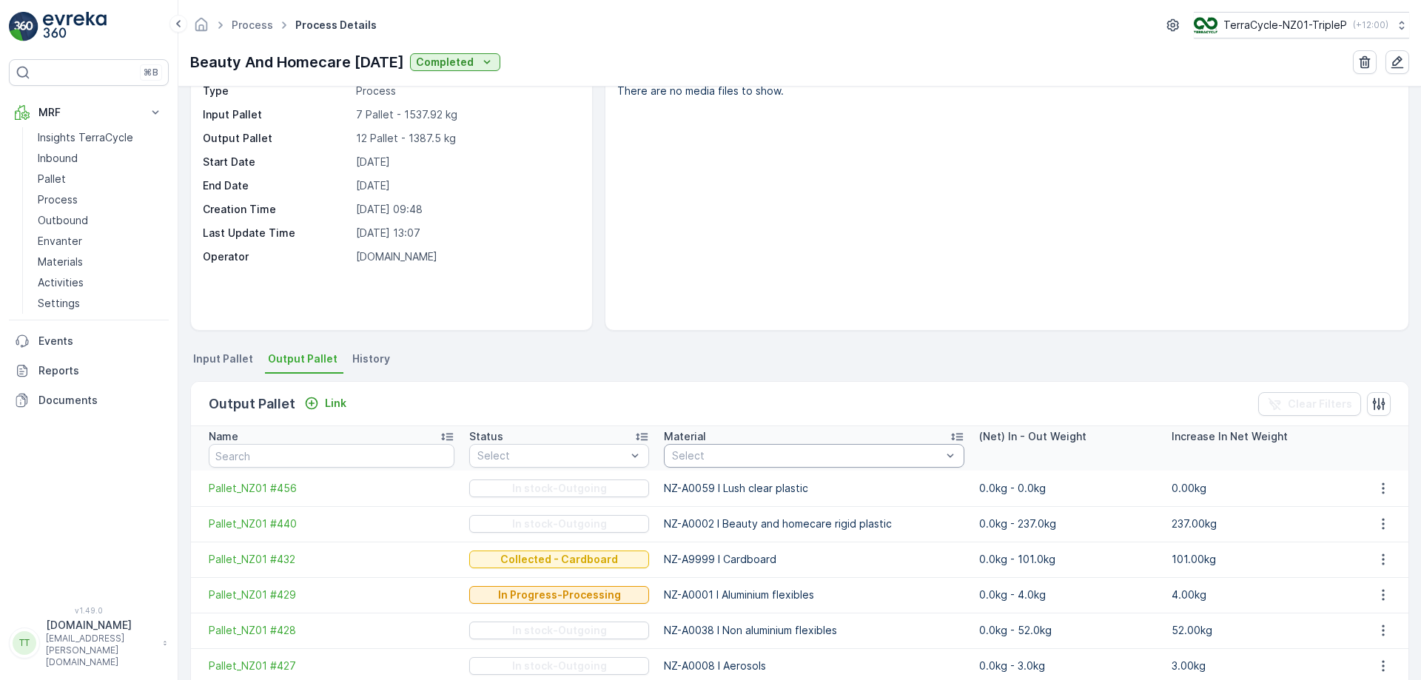 The height and width of the screenshot is (680, 1421). I want to click on span: History, so click(371, 359).